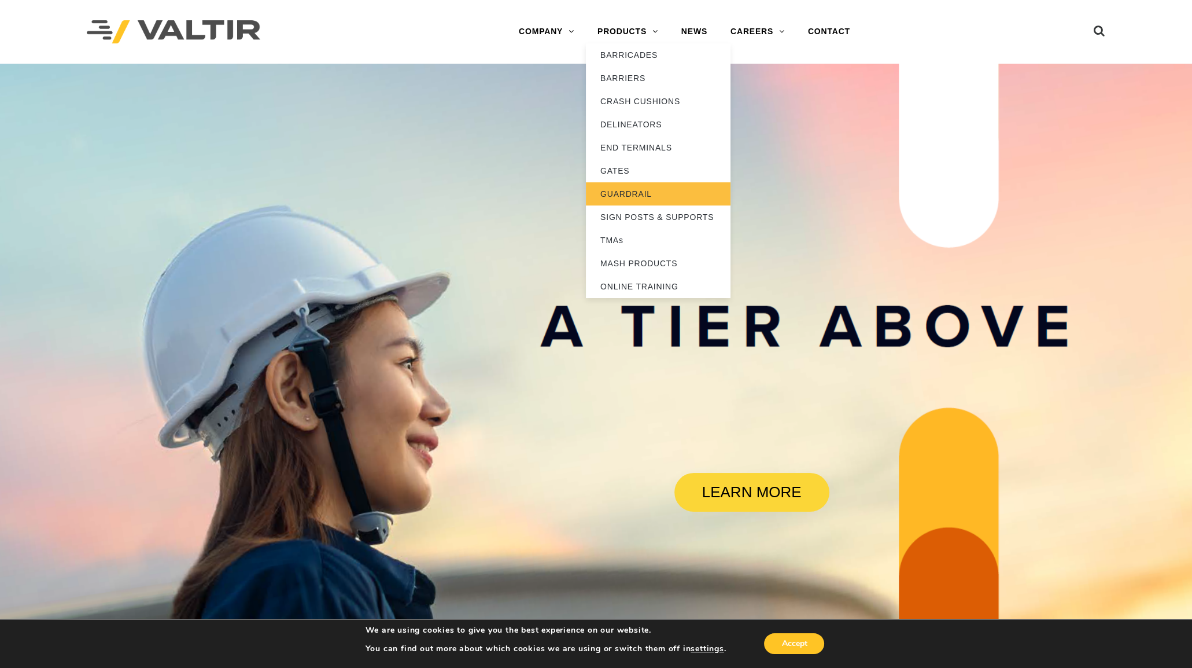 The height and width of the screenshot is (668, 1192). I want to click on a: END TERMINALS, so click(658, 148).